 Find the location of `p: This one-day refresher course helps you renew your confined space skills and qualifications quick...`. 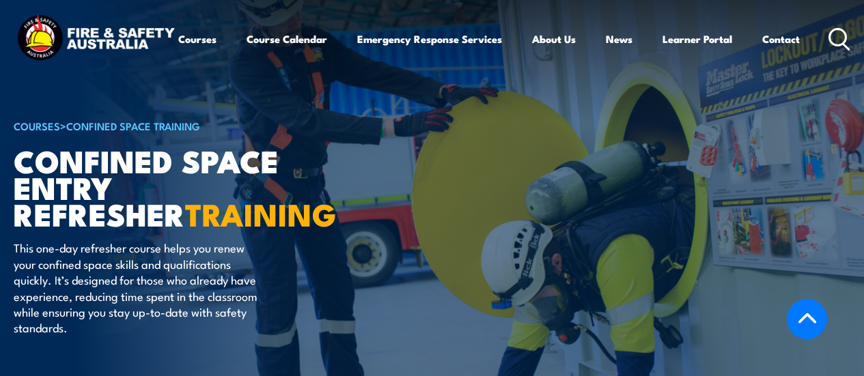

p: This one-day refresher course helps you renew your confined space skills and qualifications quick... is located at coordinates (138, 288).